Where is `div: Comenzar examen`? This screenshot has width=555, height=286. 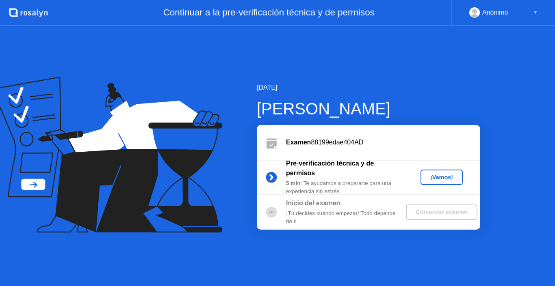 div: Comenzar examen is located at coordinates (441, 212).